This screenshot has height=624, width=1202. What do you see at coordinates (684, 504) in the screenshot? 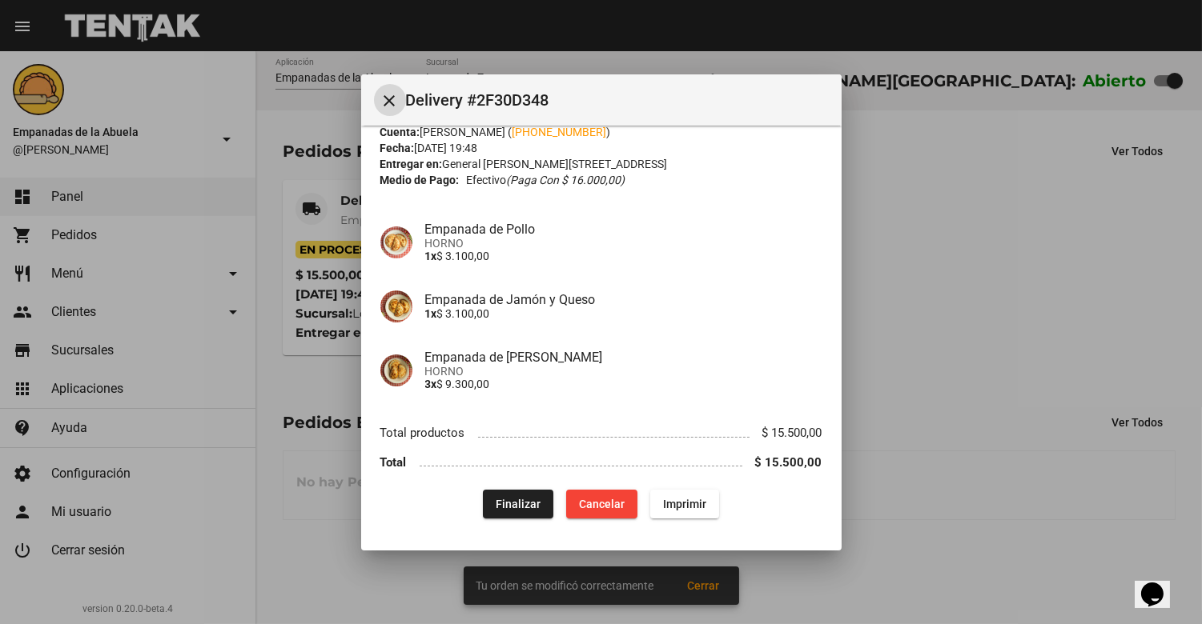
I see `button: Imprimir` at bounding box center [684, 504].